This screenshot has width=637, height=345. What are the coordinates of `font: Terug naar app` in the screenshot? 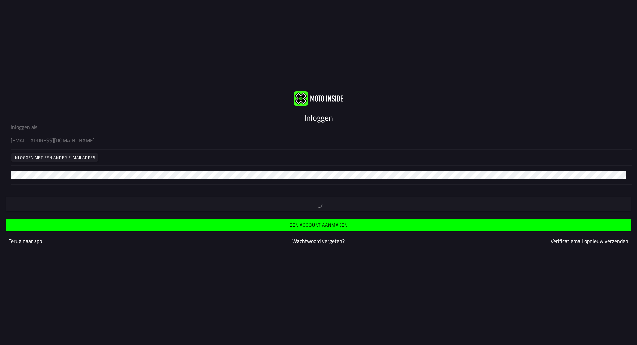 It's located at (25, 241).